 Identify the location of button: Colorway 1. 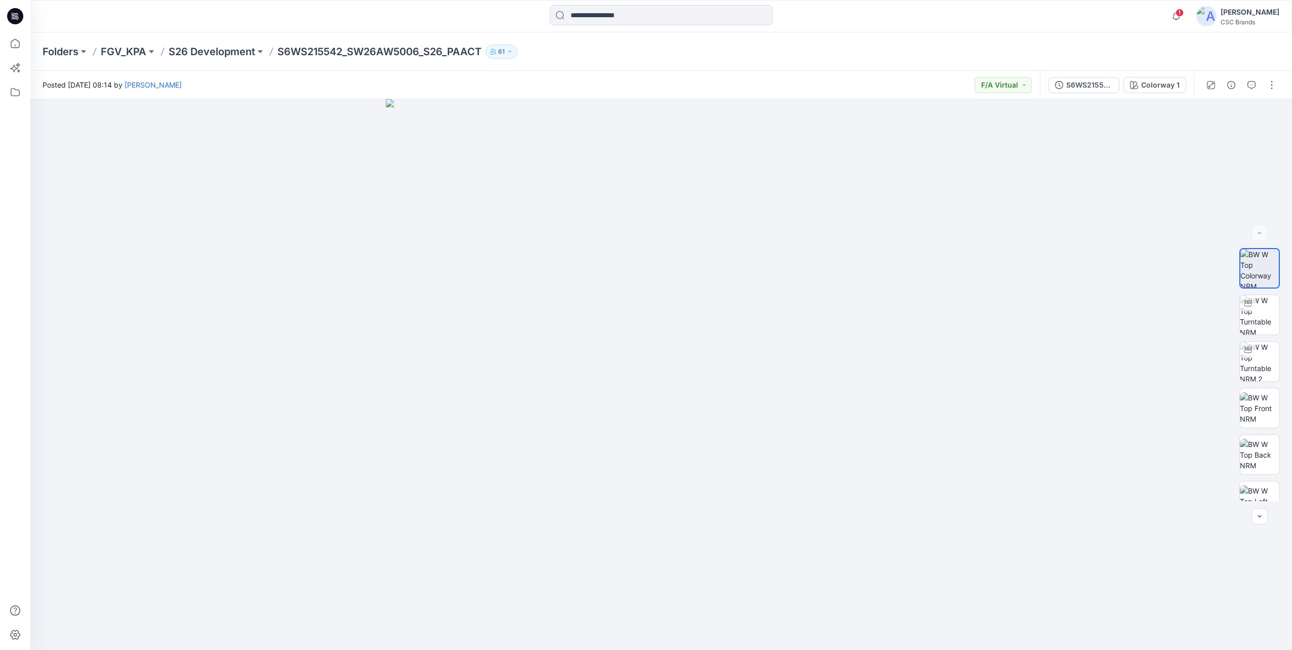
(1154, 85).